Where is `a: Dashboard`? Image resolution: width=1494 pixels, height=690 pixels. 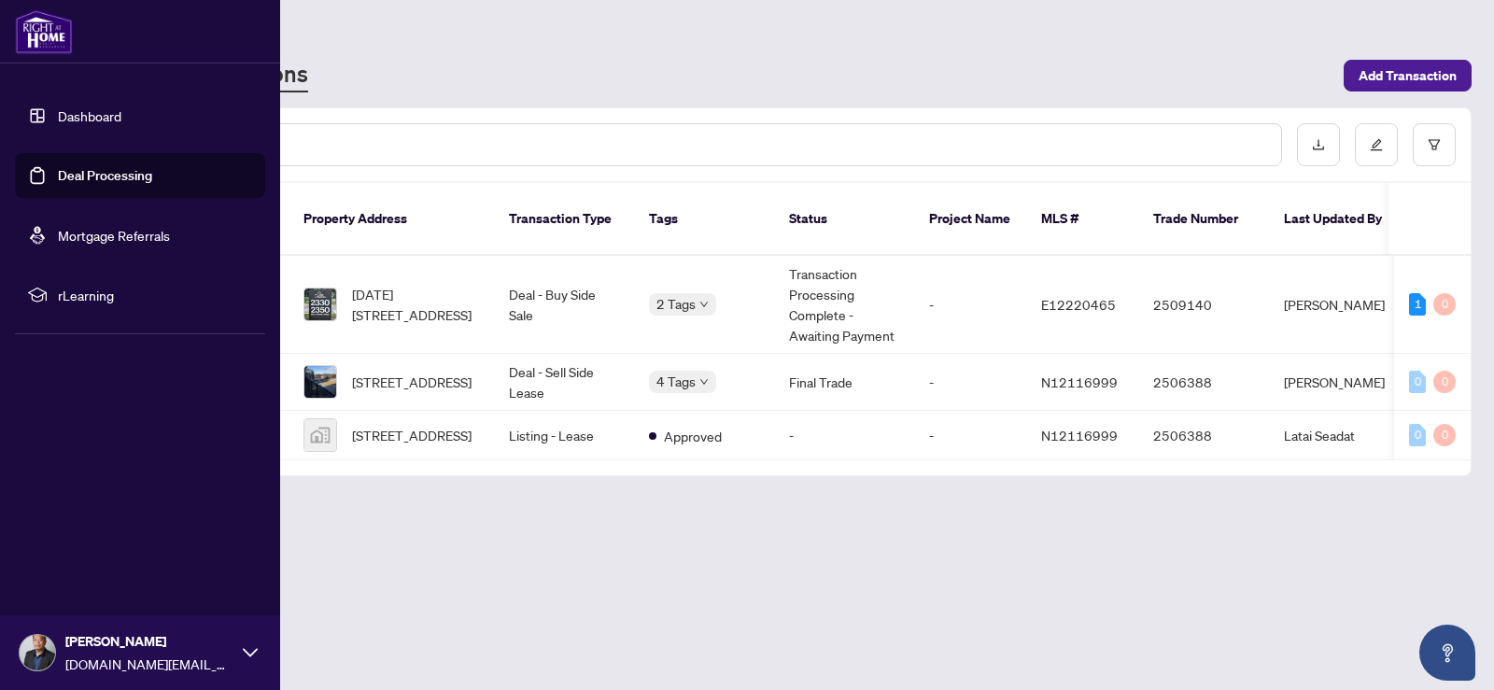
a: Dashboard is located at coordinates (90, 116).